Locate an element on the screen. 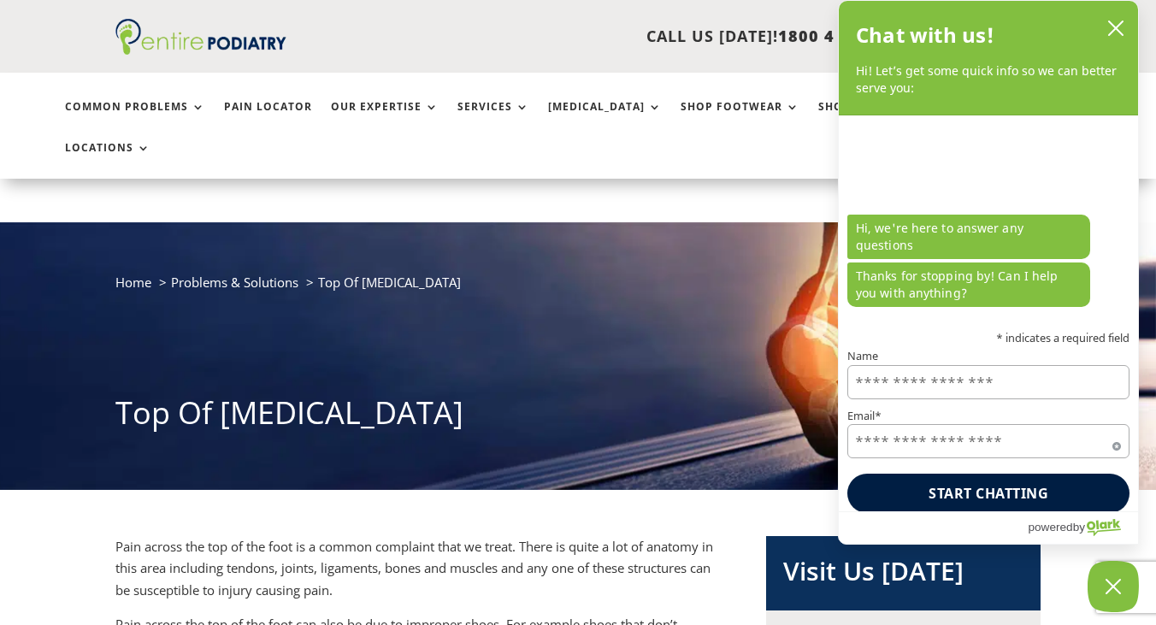 The height and width of the screenshot is (625, 1156). label: Email* is located at coordinates (989, 416).